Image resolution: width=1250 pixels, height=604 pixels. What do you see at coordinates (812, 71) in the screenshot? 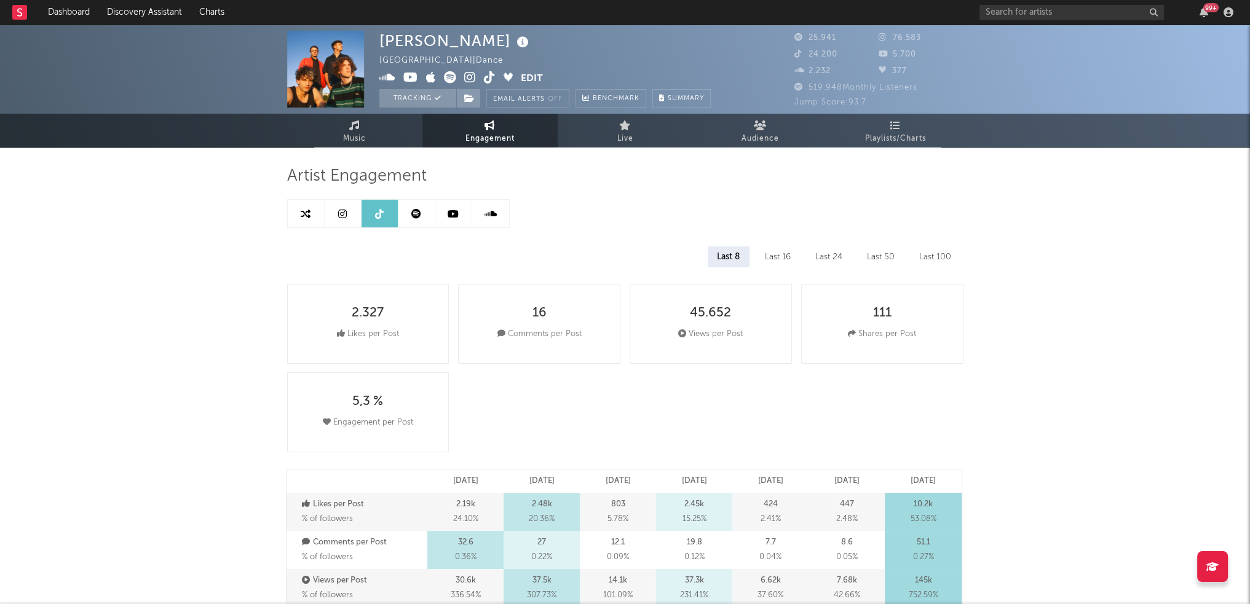
I see `span: 2.232` at bounding box center [812, 71].